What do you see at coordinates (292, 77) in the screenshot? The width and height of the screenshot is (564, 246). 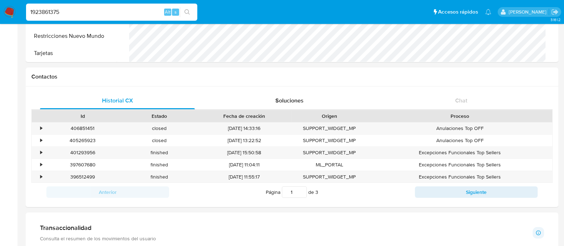 I see `h1: Contactos` at bounding box center [292, 77].